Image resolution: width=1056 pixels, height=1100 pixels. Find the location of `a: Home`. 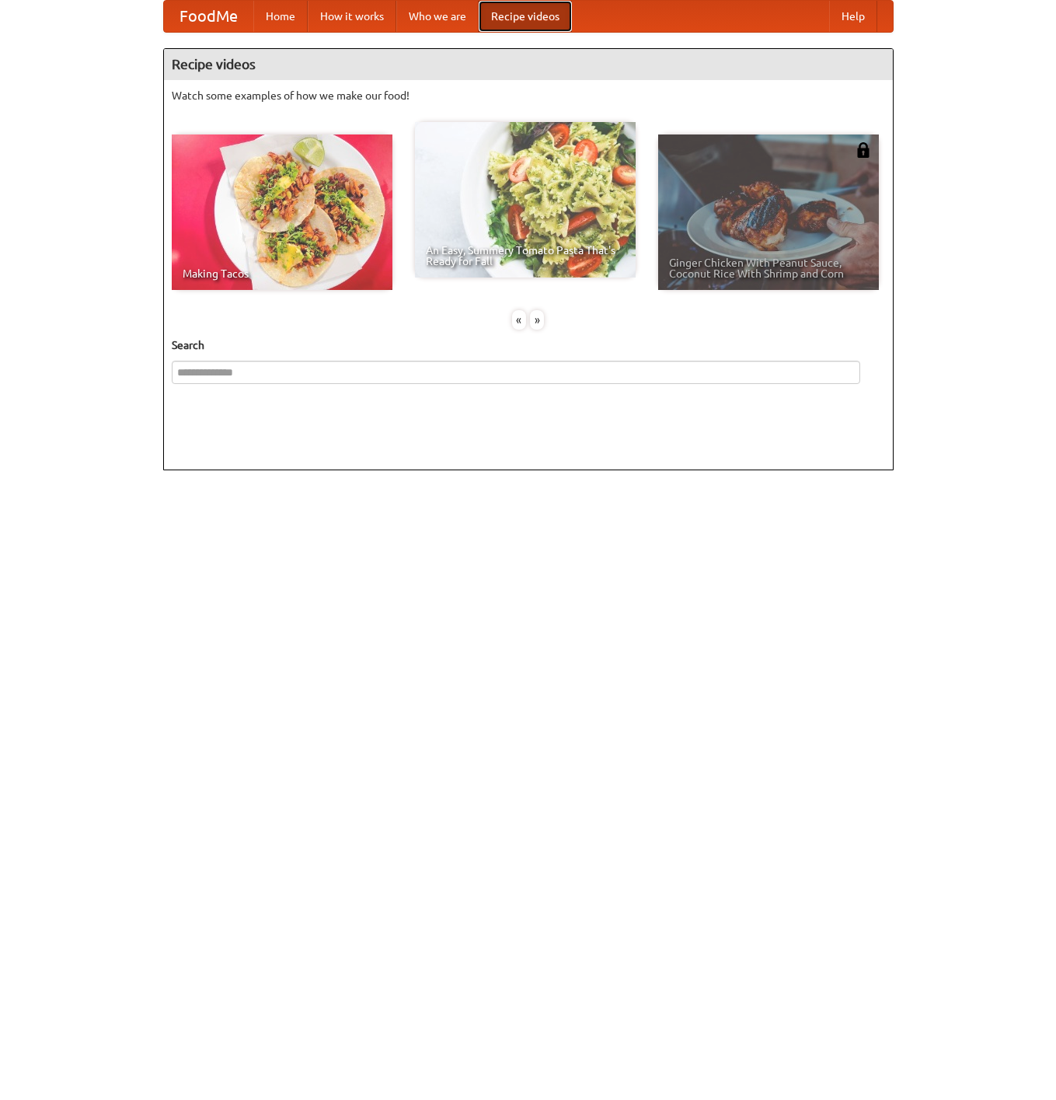

a: Home is located at coordinates (281, 16).